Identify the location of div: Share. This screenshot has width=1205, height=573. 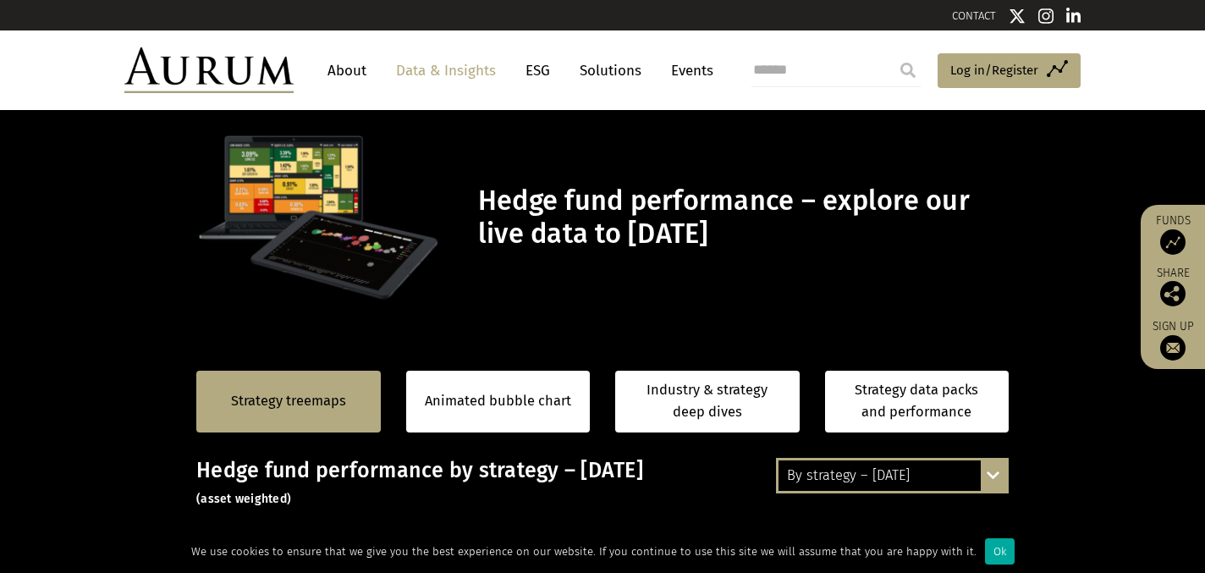
(1173, 287).